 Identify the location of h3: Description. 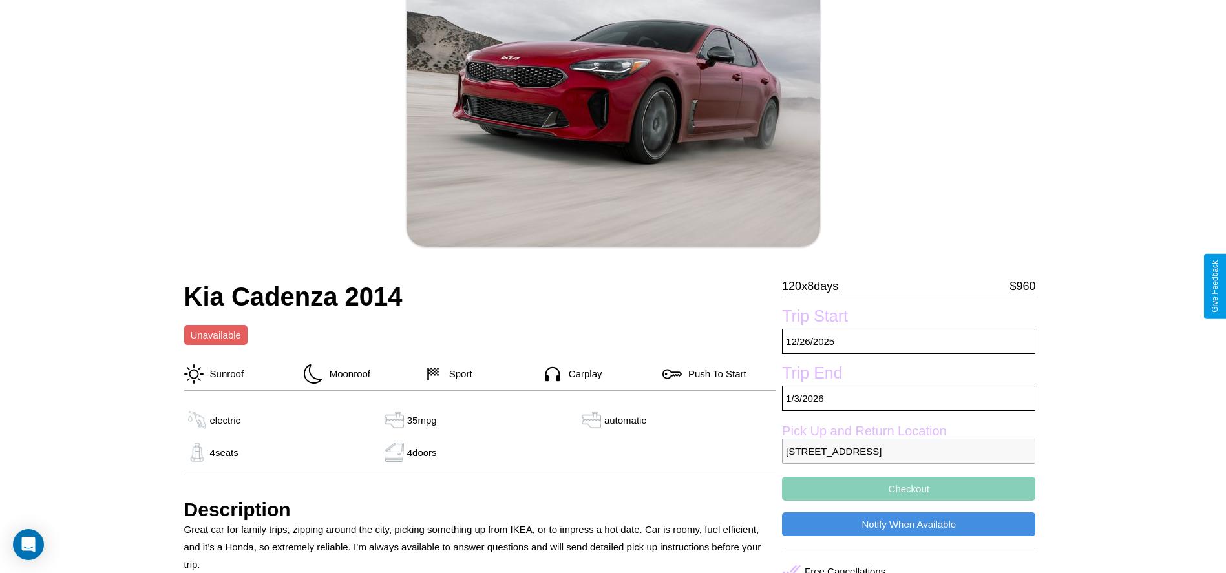
(480, 510).